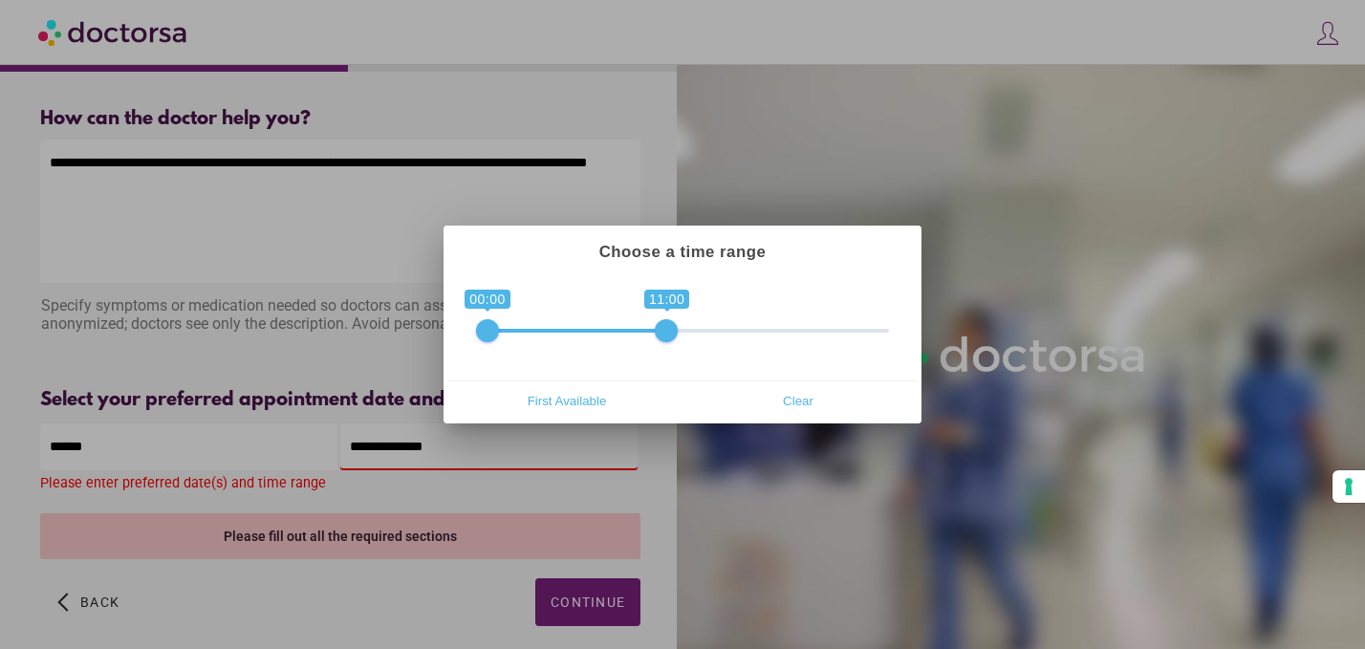 This screenshot has width=1365, height=649. I want to click on button: First Available, so click(567, 400).